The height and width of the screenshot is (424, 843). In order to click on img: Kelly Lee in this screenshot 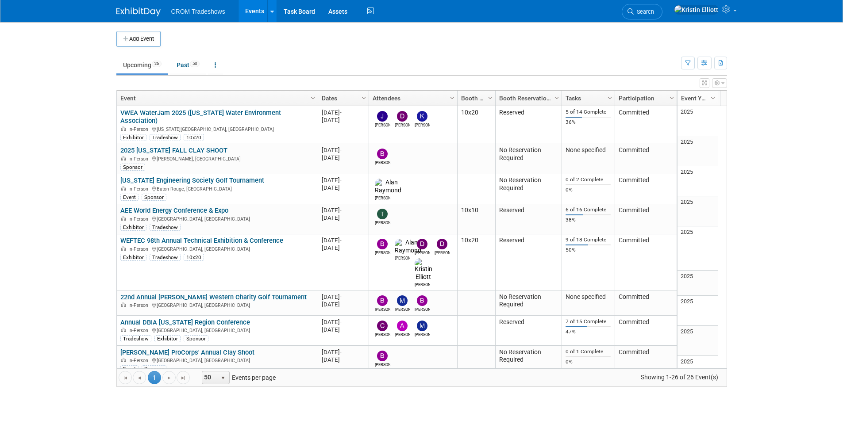, I will do `click(422, 116)`.